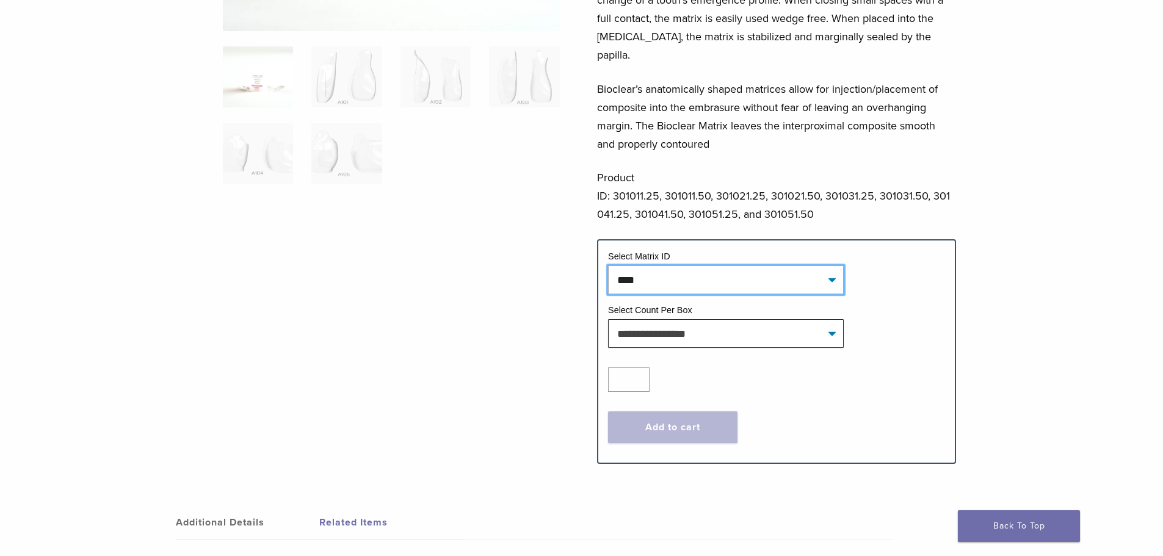  Describe the element at coordinates (435, 77) in the screenshot. I see `img: Original Anterior Matrix - A Series - Image 3` at that location.